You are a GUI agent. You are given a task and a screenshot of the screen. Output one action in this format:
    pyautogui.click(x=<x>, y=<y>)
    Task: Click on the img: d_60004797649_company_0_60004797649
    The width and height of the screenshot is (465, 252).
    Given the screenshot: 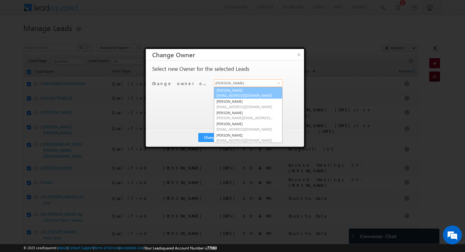 What is the action you would take?
    pyautogui.click(x=19, y=37)
    